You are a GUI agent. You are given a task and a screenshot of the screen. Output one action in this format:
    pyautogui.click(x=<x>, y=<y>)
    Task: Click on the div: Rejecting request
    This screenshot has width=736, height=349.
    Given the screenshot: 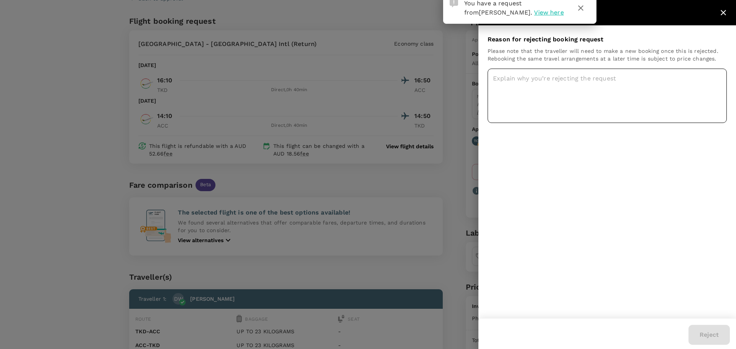 What is the action you would take?
    pyautogui.click(x=601, y=13)
    